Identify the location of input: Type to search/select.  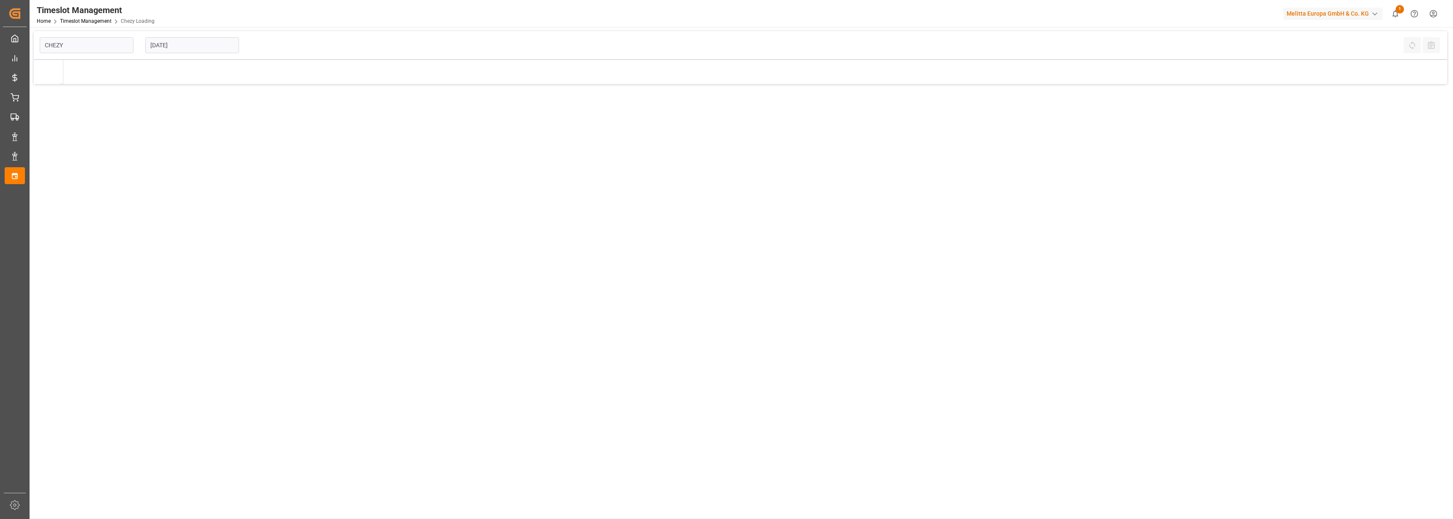
(87, 45).